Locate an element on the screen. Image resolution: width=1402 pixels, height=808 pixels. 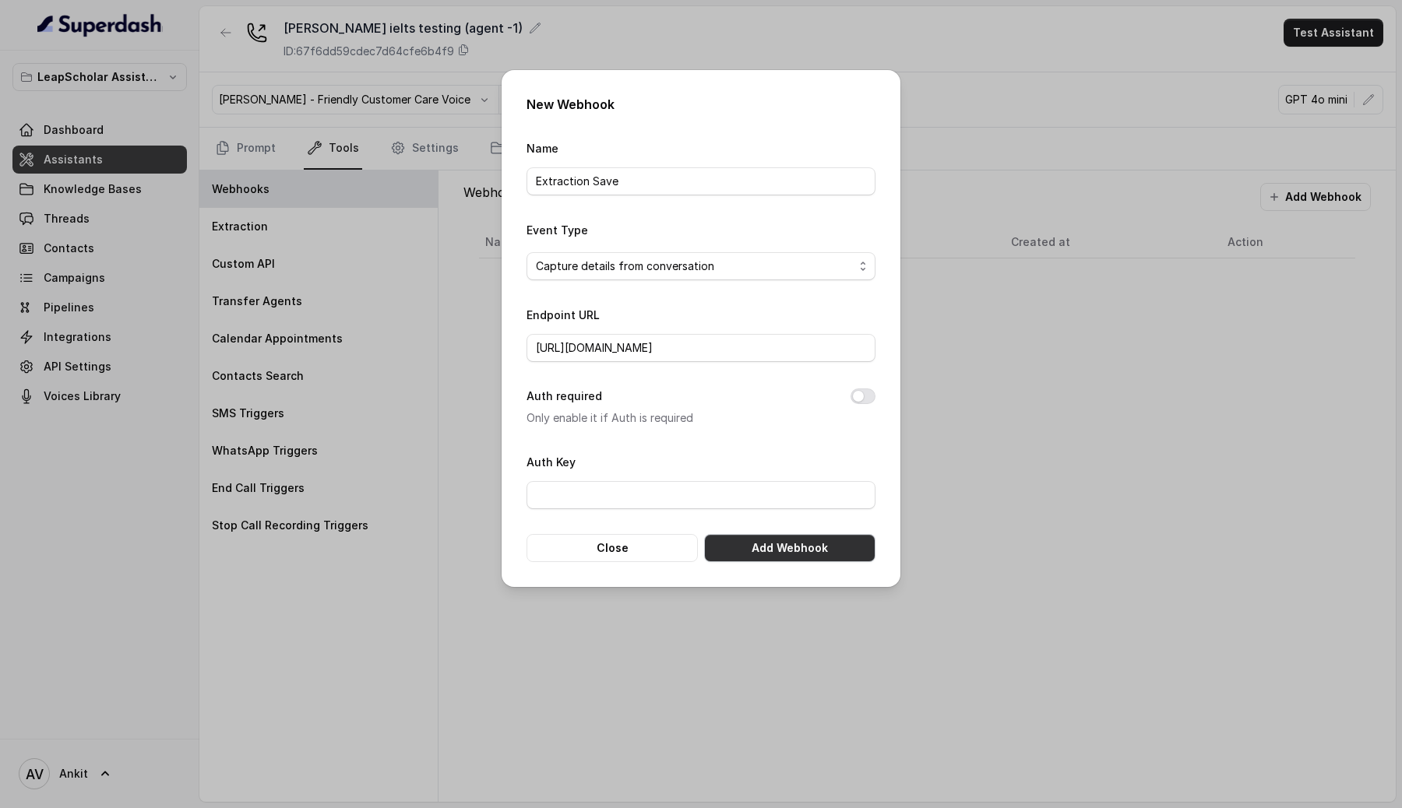
p: Only enable it if Auth is required is located at coordinates (676, 418).